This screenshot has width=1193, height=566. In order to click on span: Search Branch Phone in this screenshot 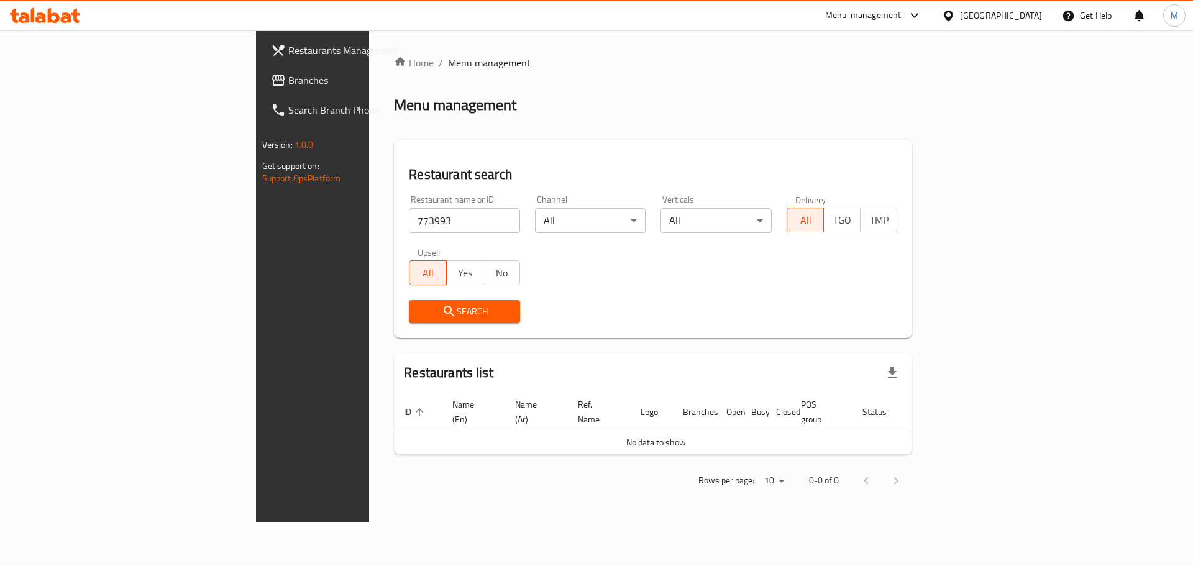, I will do `click(367, 110)`.